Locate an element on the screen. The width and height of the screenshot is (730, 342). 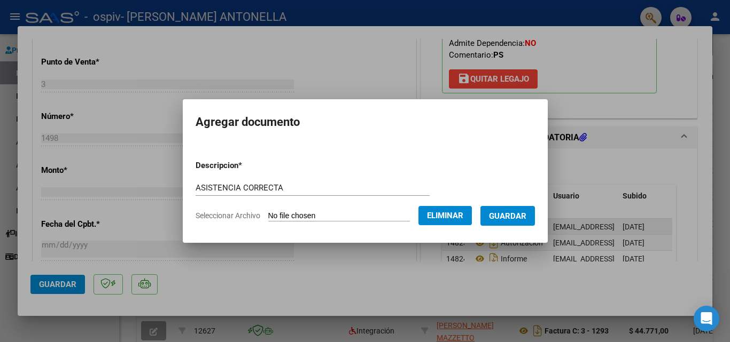
span: Guardar is located at coordinates (507, 216).